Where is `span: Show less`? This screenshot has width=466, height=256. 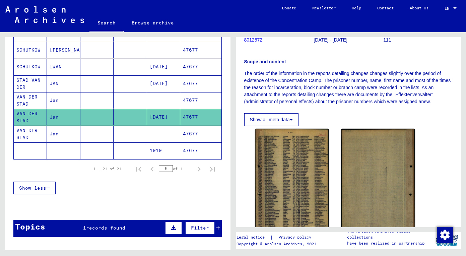
span: Show less is located at coordinates (32, 188).